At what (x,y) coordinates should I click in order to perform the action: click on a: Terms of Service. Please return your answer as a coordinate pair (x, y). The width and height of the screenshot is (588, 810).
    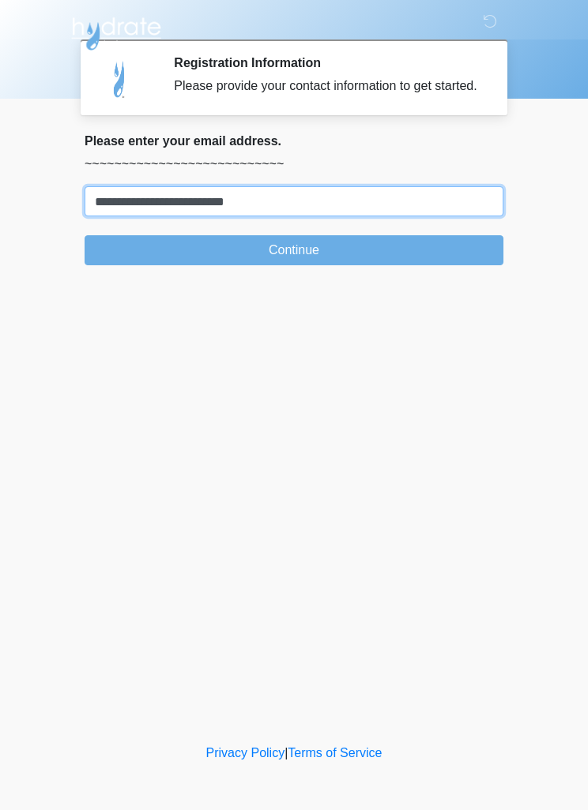
    Looking at the image, I should click on (334, 753).